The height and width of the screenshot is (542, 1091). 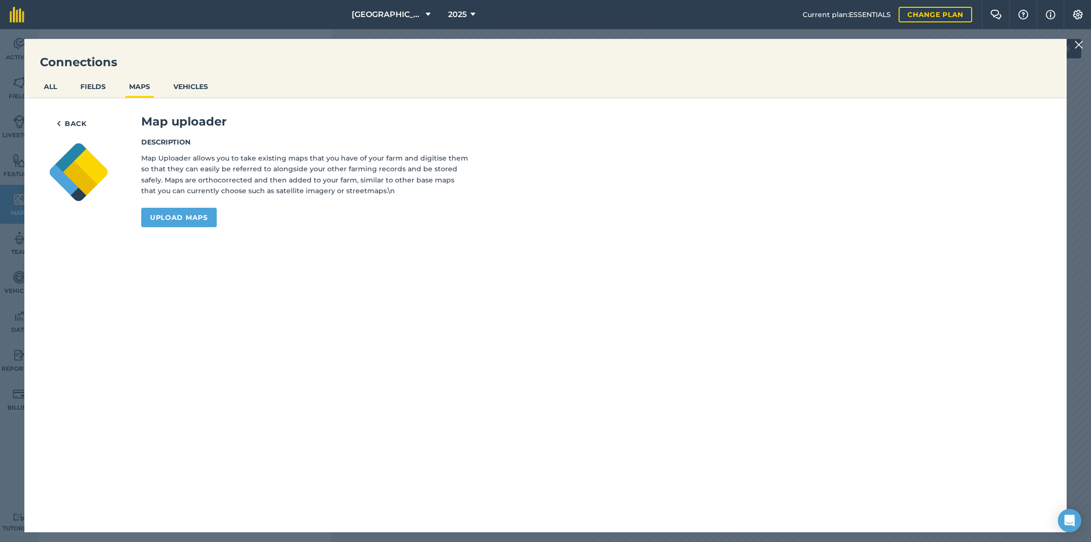 I want to click on div: Open Intercom Messenger, so click(x=1069, y=521).